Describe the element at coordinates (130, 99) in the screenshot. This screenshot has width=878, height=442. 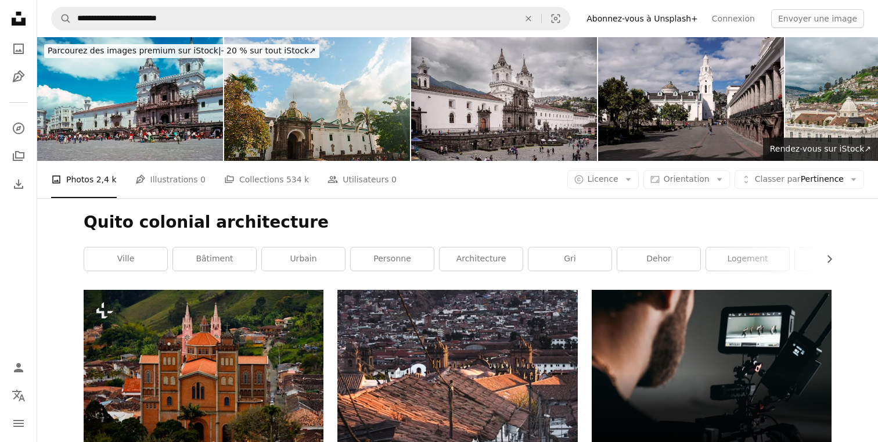
I see `img: Église de San Francisco, Quito, Équateur` at that location.